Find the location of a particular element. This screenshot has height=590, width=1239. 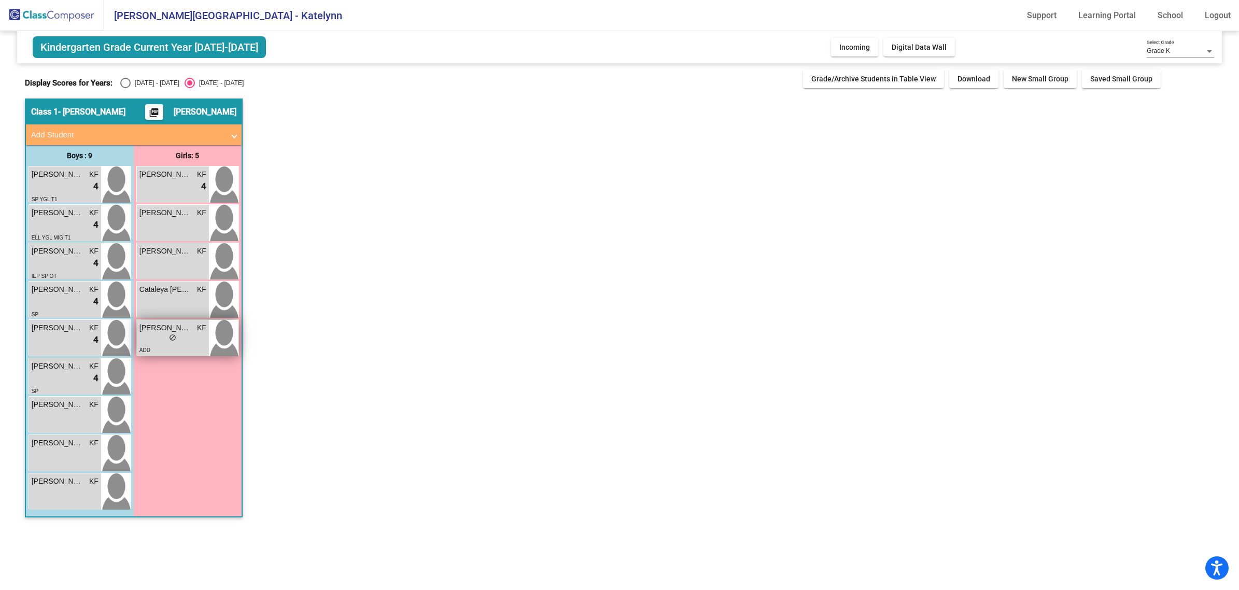

span: Incoming is located at coordinates (854, 47).